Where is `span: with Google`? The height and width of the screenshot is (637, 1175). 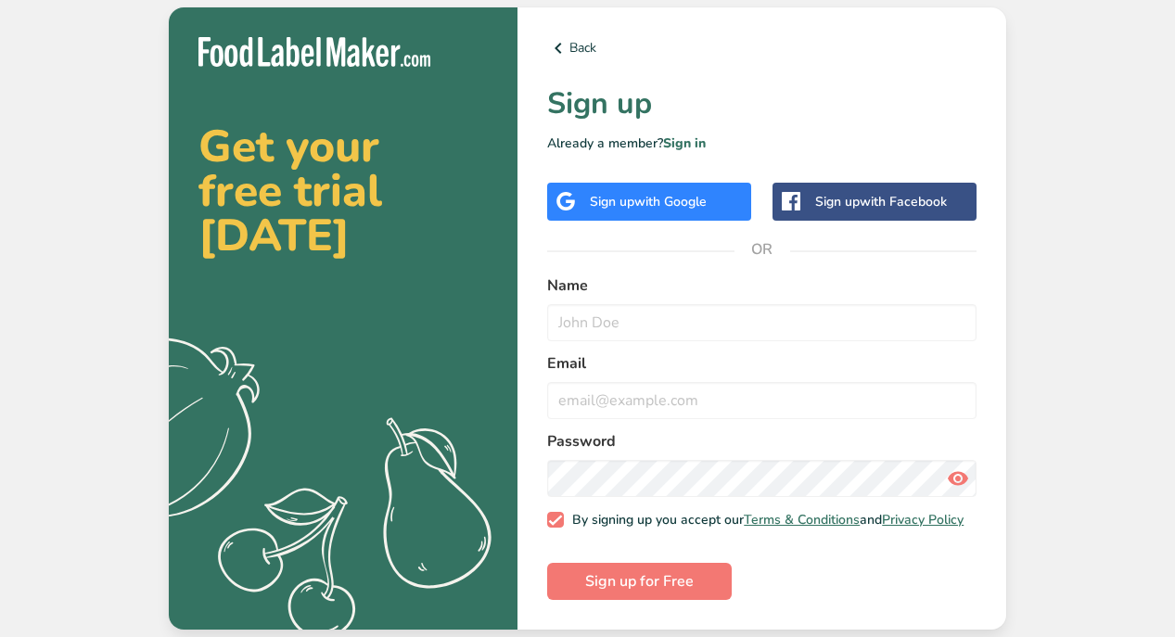
span: with Google is located at coordinates (671, 201).